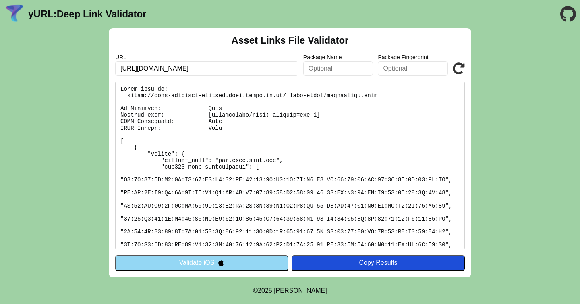 The height and width of the screenshot is (304, 580). What do you see at coordinates (265, 290) in the screenshot?
I see `span: 2025` at bounding box center [265, 290].